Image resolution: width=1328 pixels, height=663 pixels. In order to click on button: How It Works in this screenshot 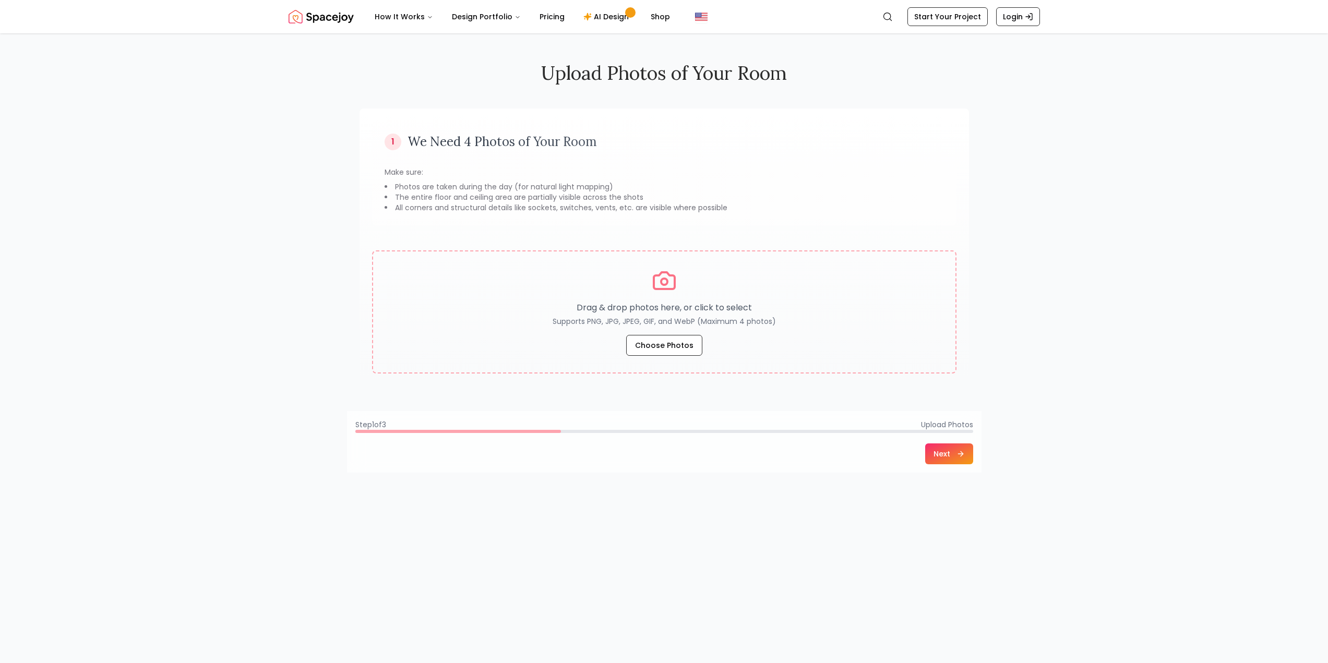, I will do `click(404, 17)`.